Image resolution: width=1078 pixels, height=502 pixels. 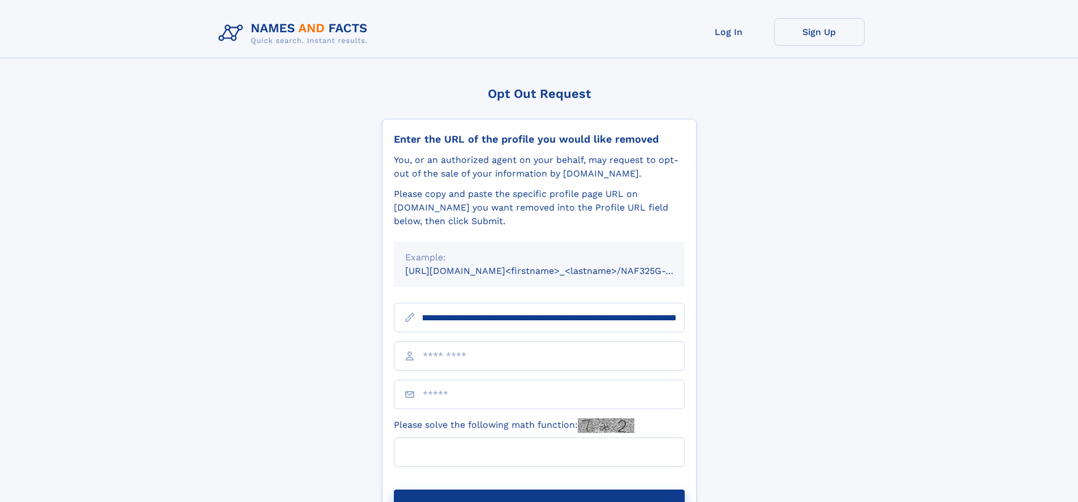 I want to click on div: Example:, so click(x=539, y=258).